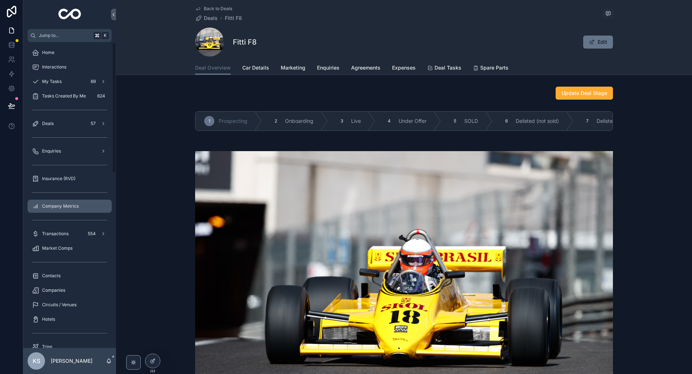  I want to click on a: Transactions554, so click(70, 234).